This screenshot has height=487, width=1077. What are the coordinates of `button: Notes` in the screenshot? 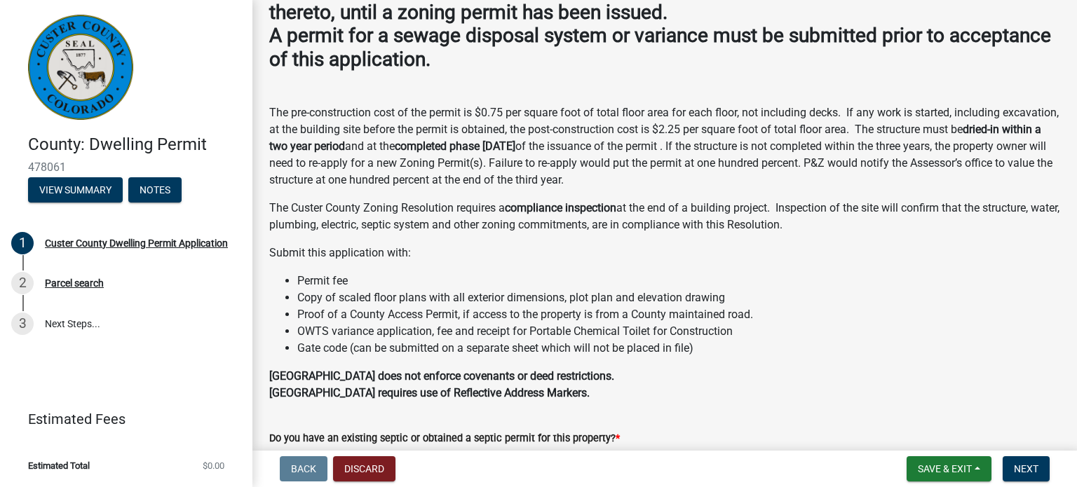 It's located at (155, 190).